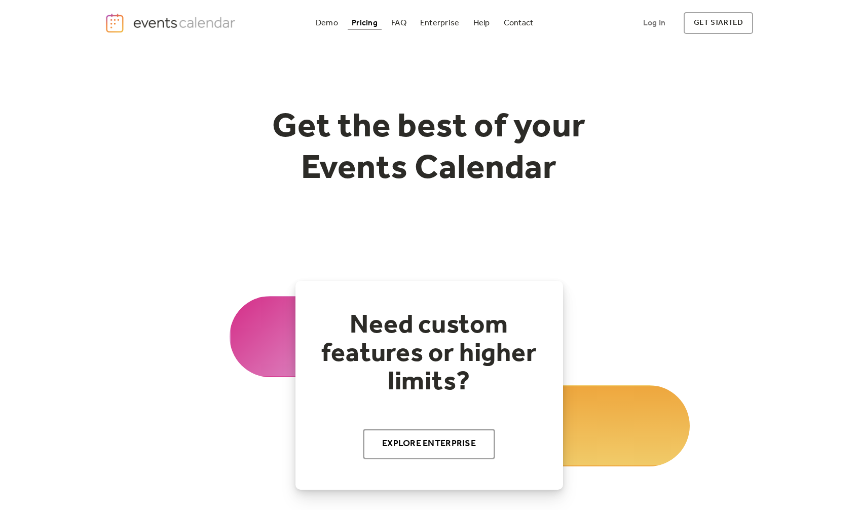  I want to click on h1: Get the best of your Events Calendar, so click(429, 148).